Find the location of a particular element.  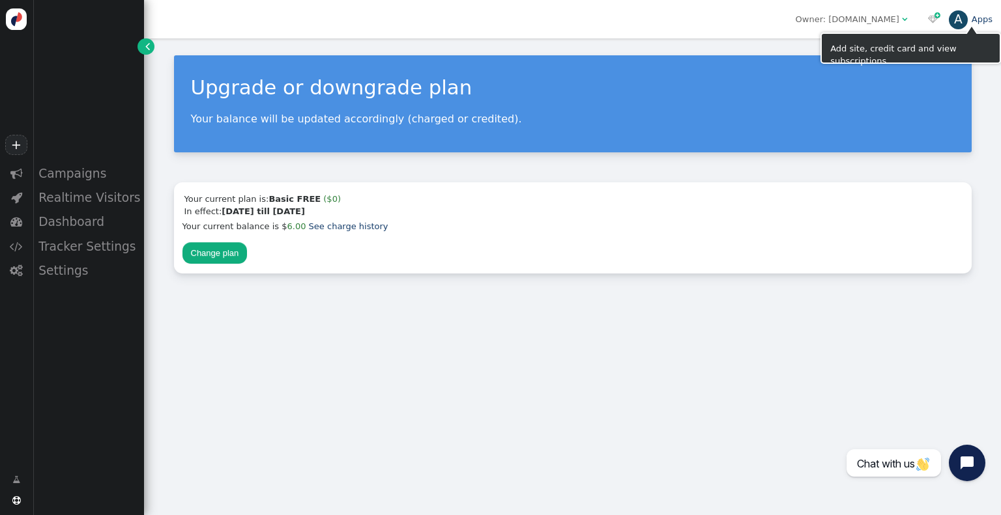

p: Your balance will be updated accordingly (charged or credited). is located at coordinates (573, 119).